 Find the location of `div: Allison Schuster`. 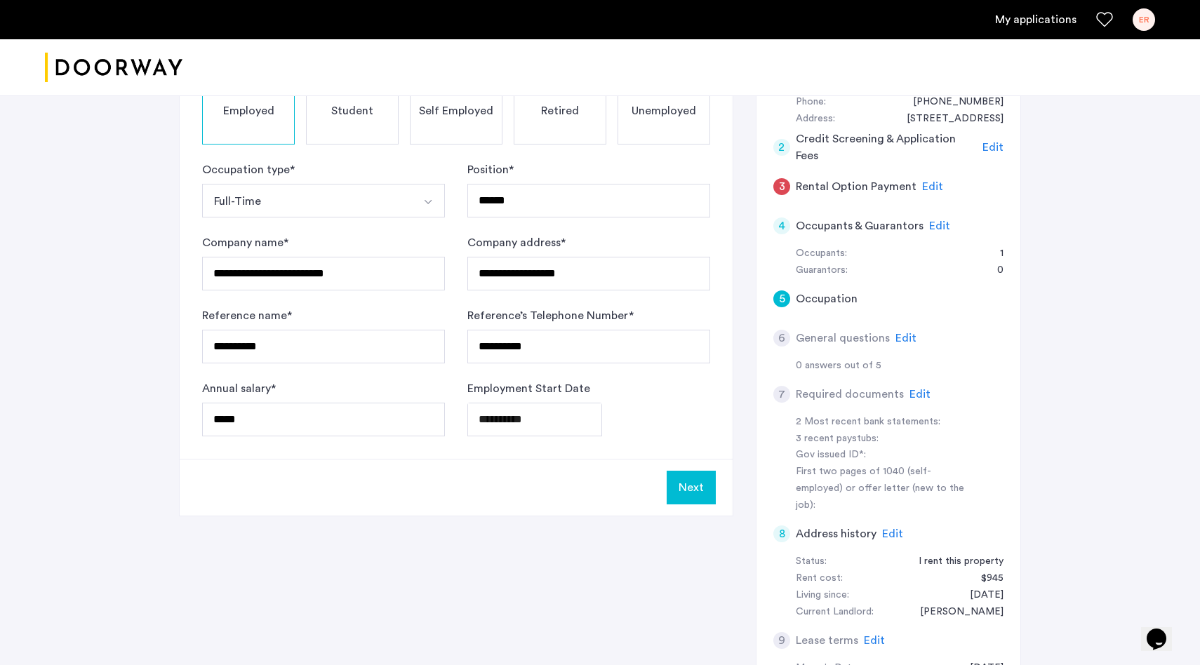

div: Allison Schuster is located at coordinates (954, 613).